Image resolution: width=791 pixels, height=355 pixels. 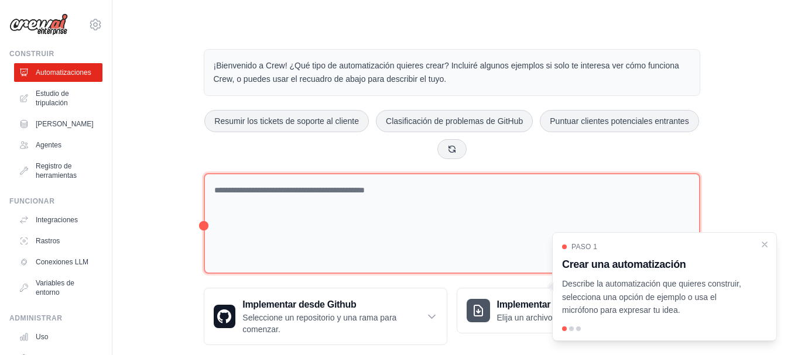 What do you see at coordinates (55, 288) in the screenshot?
I see `font: Variables de entorno` at bounding box center [55, 288].